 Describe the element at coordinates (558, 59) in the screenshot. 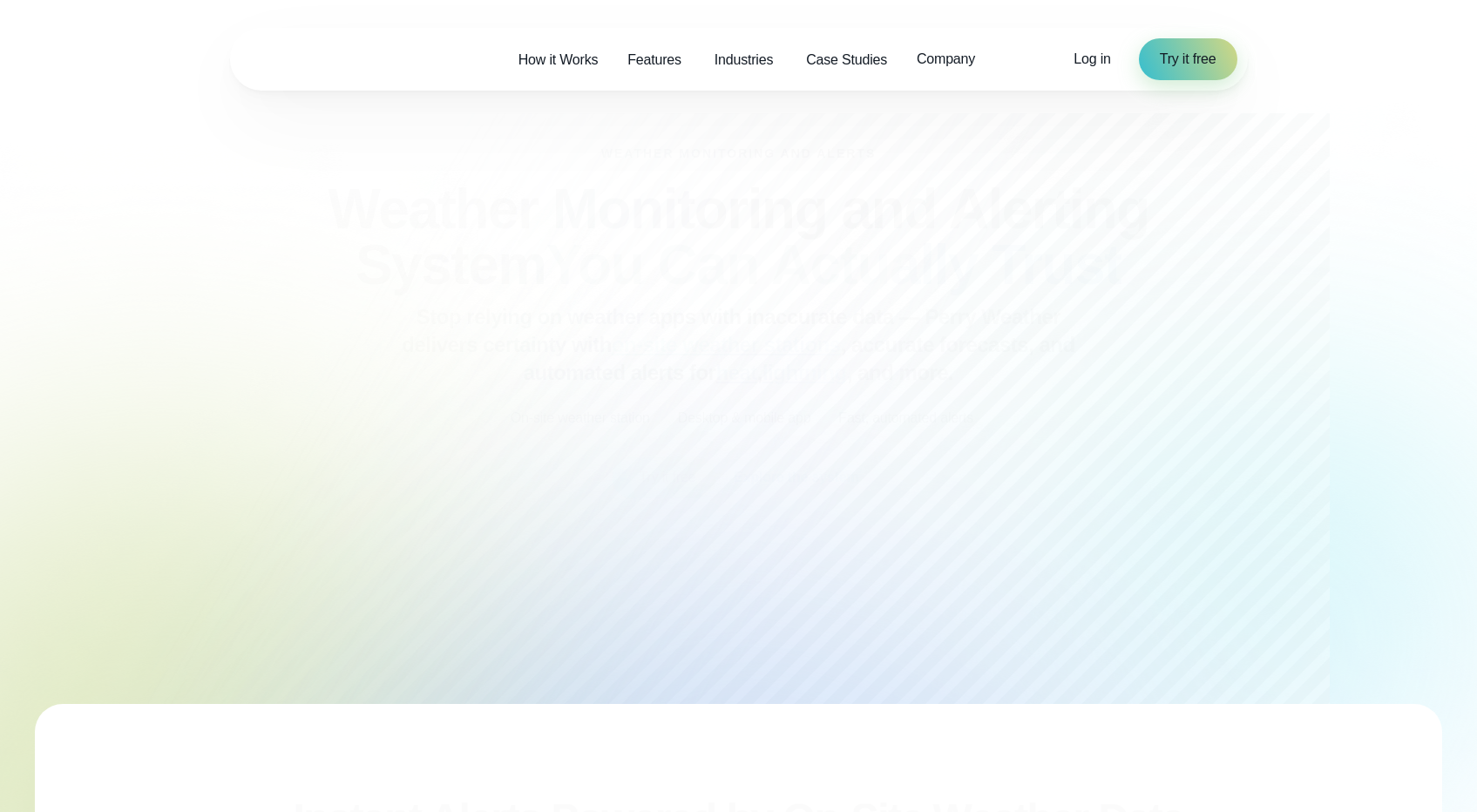

I see `a: How it Works` at that location.